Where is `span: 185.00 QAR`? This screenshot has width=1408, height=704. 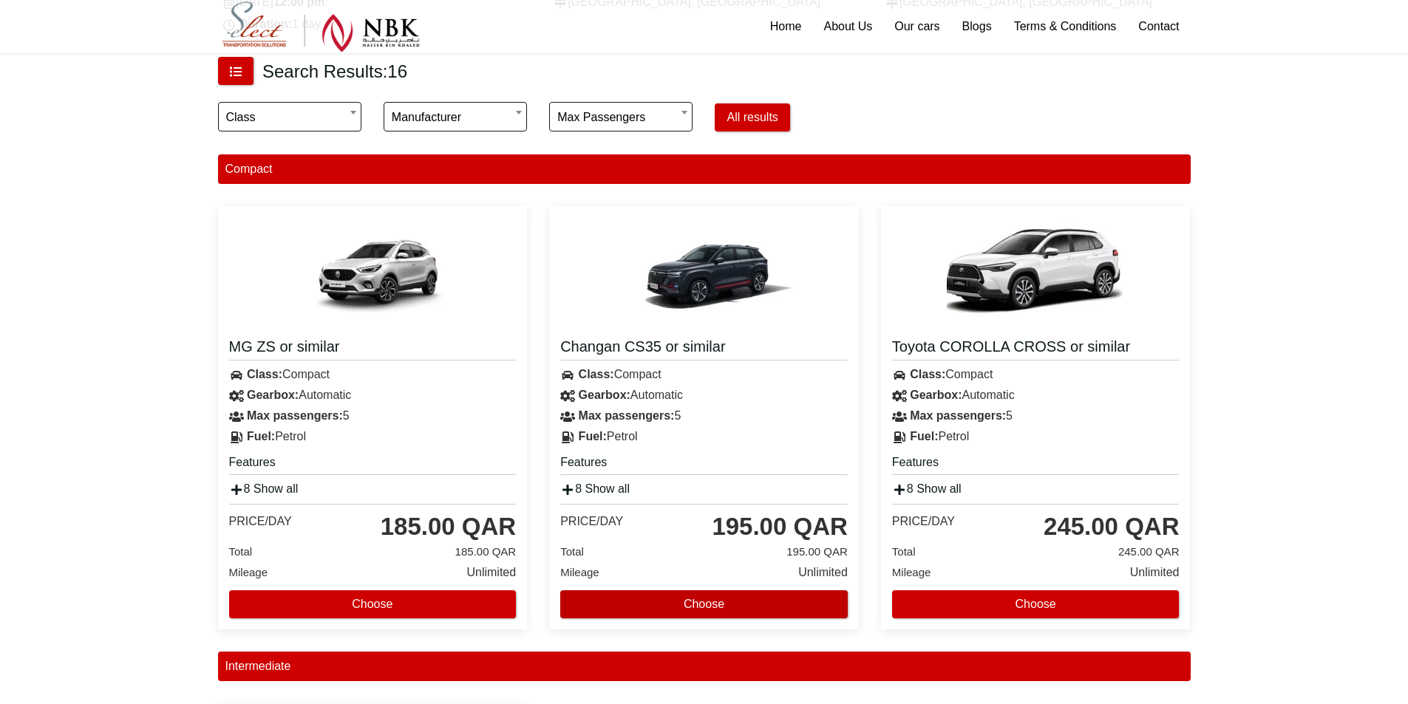 span: 185.00 QAR is located at coordinates (485, 552).